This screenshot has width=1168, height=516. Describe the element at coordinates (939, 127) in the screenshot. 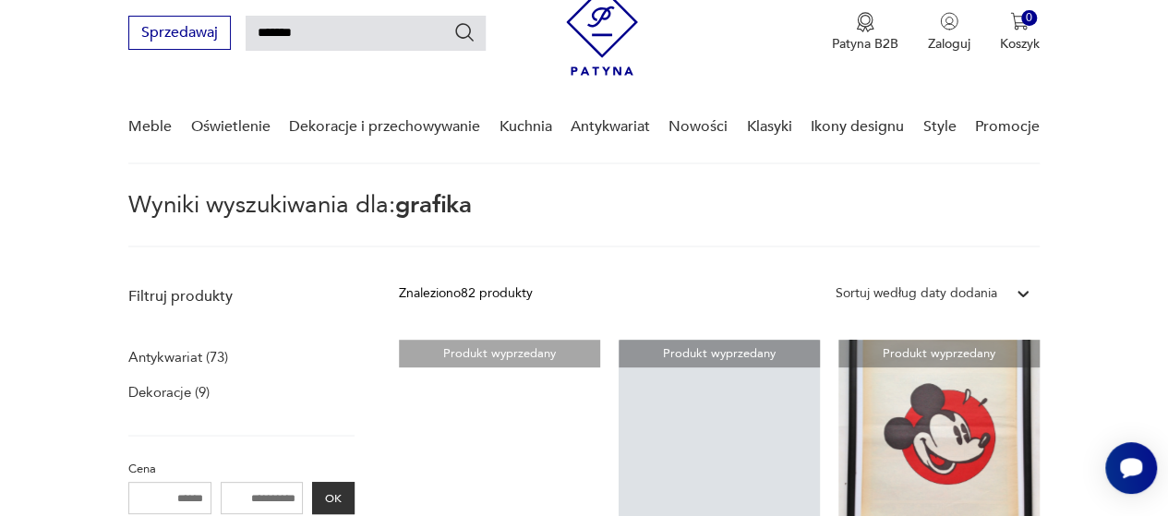

I see `a: Style` at that location.